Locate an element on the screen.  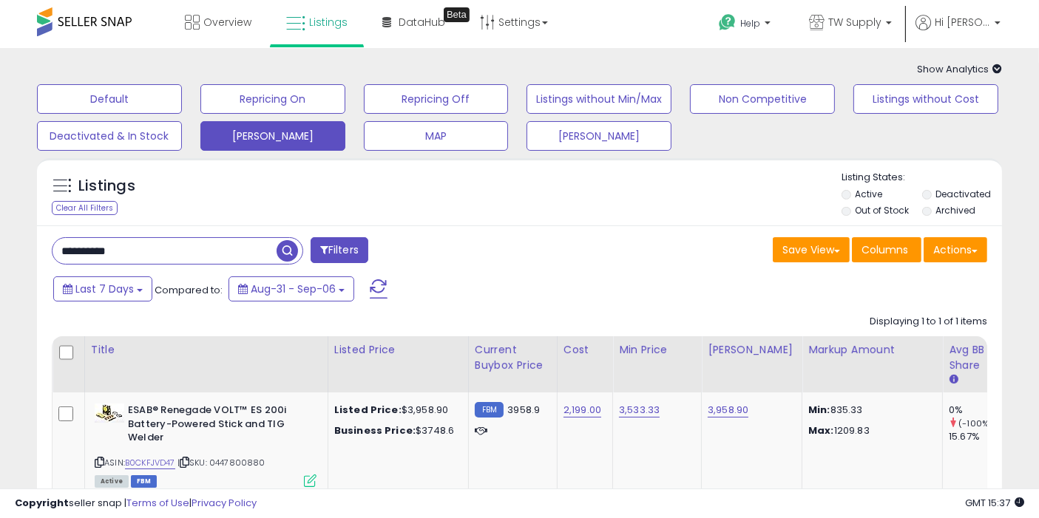
small: Avg BB Share. is located at coordinates (953, 380).